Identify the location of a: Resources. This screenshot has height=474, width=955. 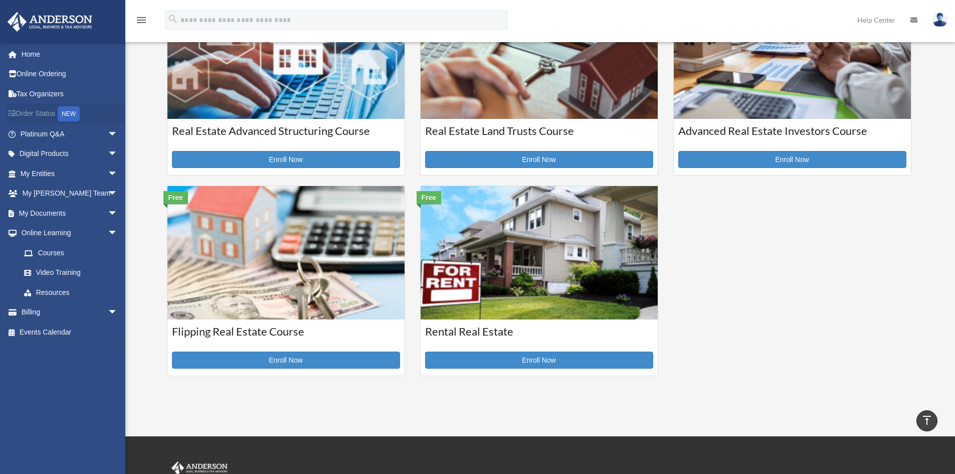
(73, 292).